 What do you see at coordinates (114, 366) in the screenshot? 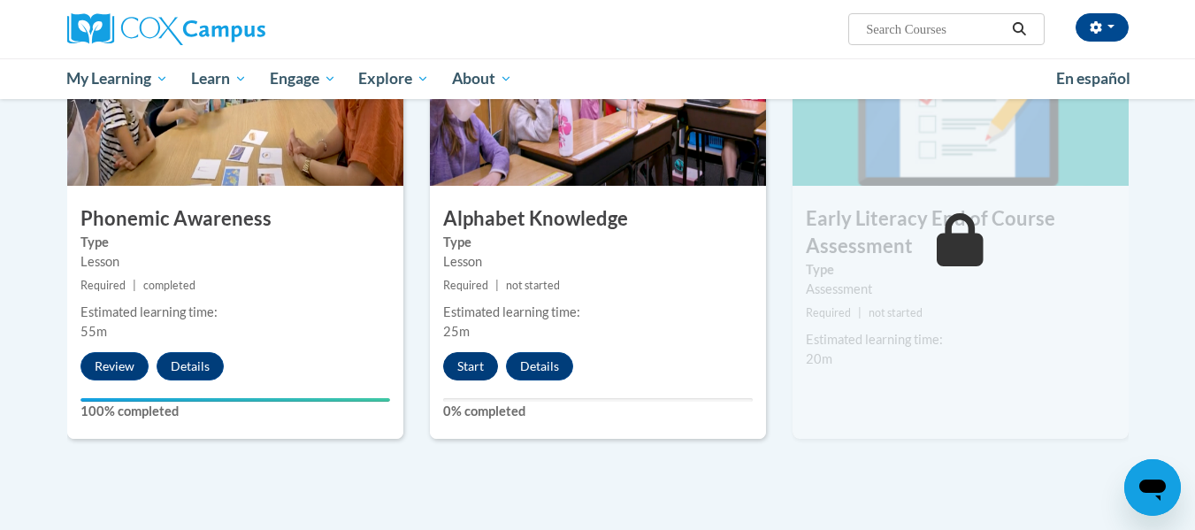
I see `button: Review` at bounding box center [114, 366].